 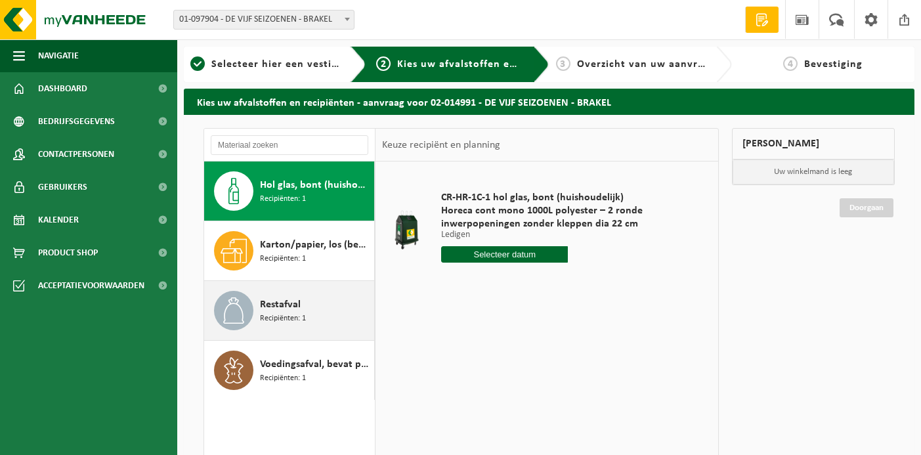 What do you see at coordinates (384, 64) in the screenshot?
I see `span: 2` at bounding box center [384, 64].